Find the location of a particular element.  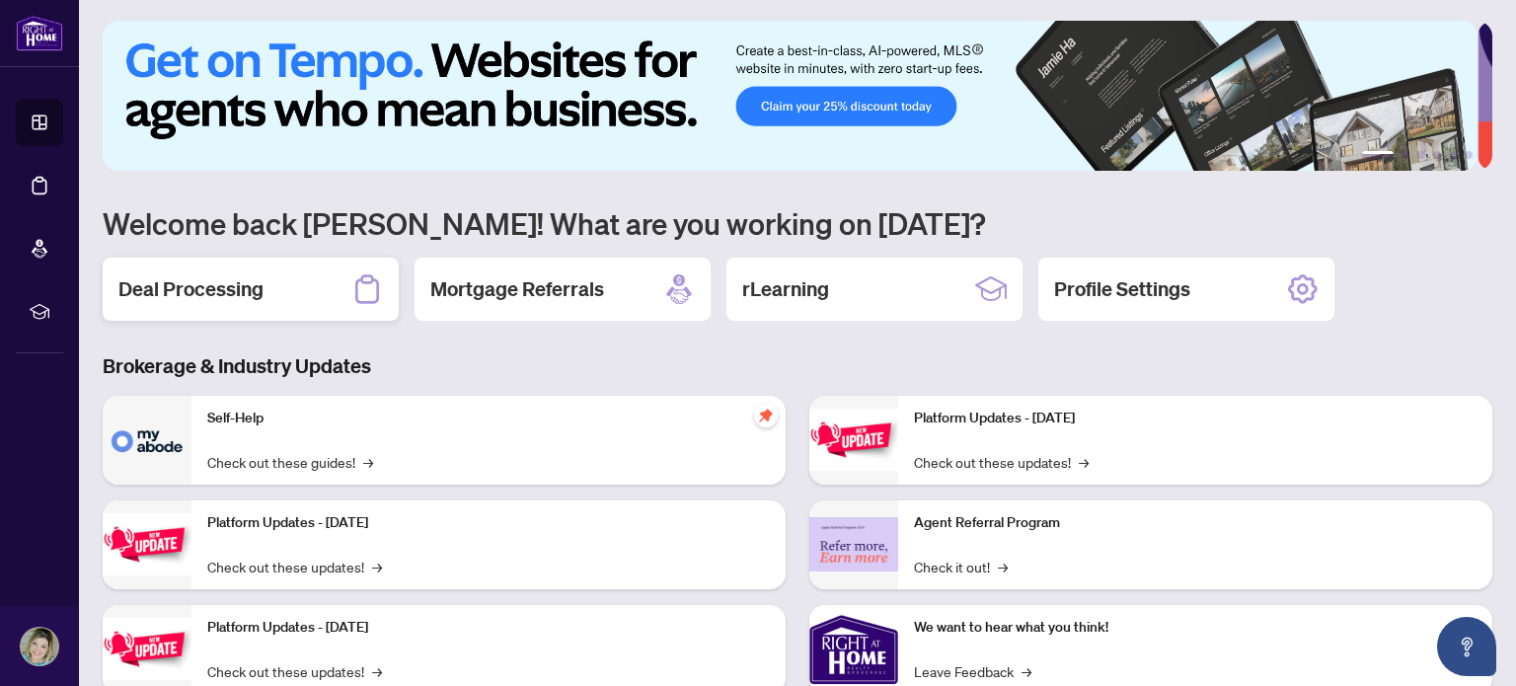

button: 4 is located at coordinates (1437, 155).